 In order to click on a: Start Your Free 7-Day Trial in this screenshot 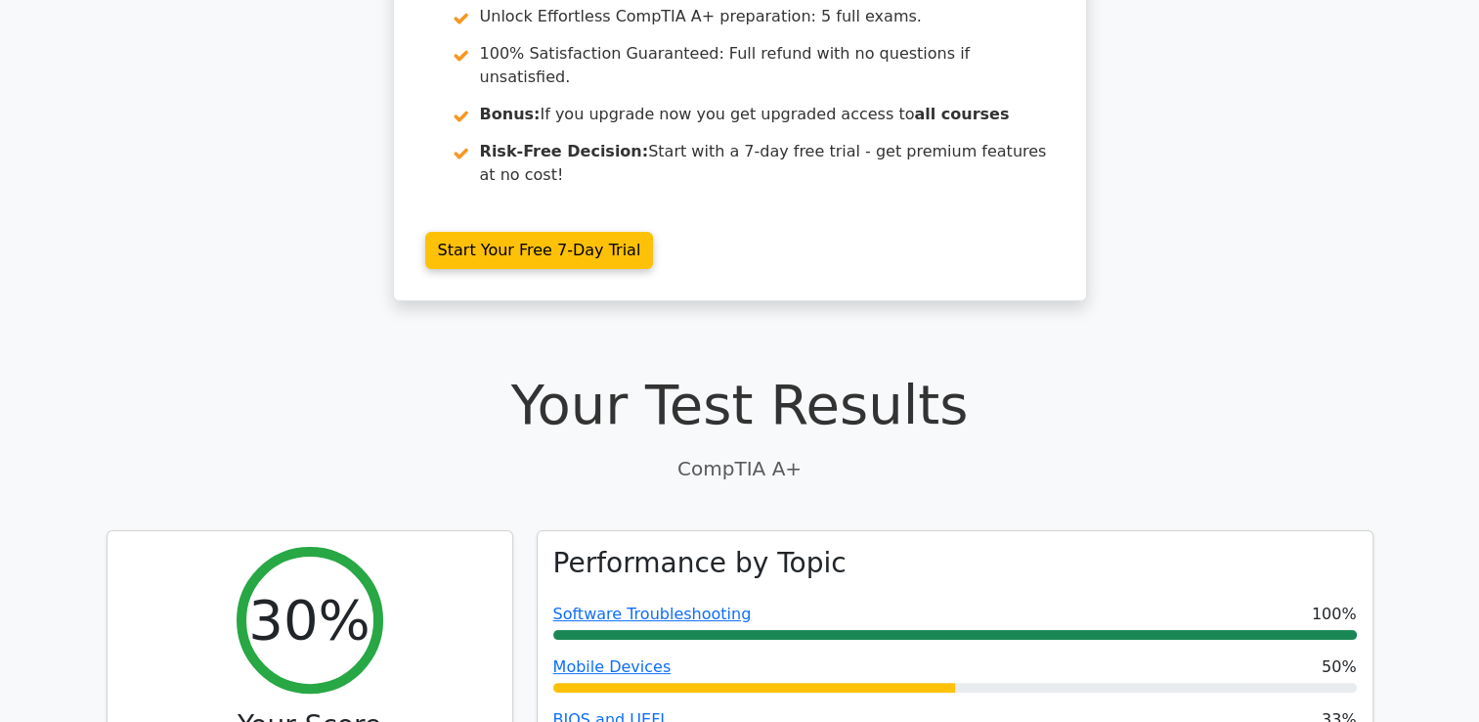, I will do `click(540, 250)`.